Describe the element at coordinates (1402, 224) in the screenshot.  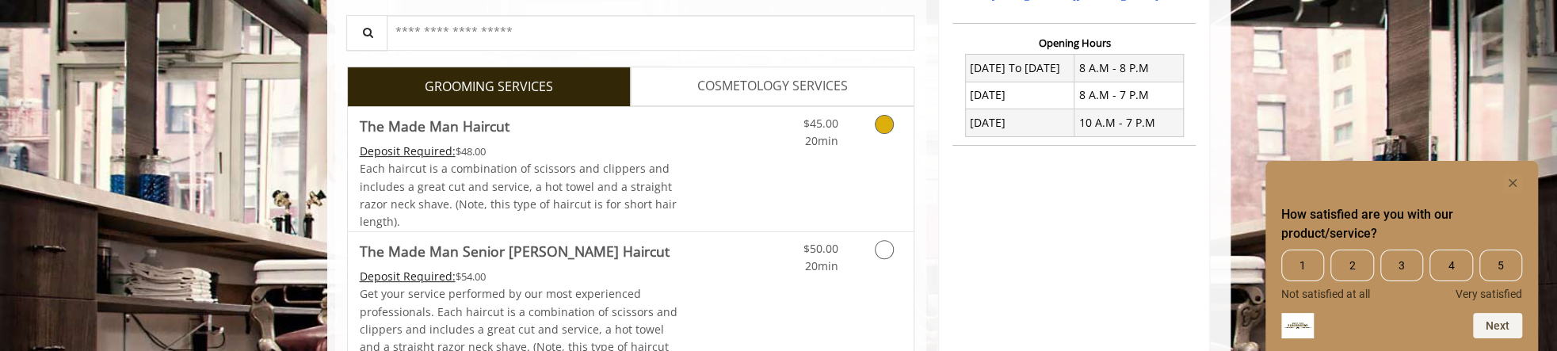
I see `h2: How satisfied are you with our product/service? Select an option from 1 to 5, with 1 being Not sa...` at that location.